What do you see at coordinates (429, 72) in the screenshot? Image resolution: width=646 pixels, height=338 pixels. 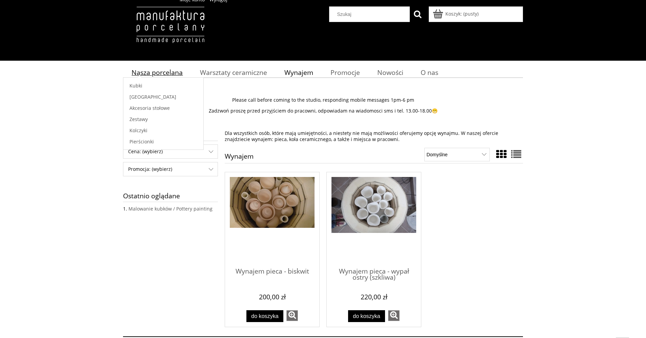 I see `span: O nas` at bounding box center [429, 72].